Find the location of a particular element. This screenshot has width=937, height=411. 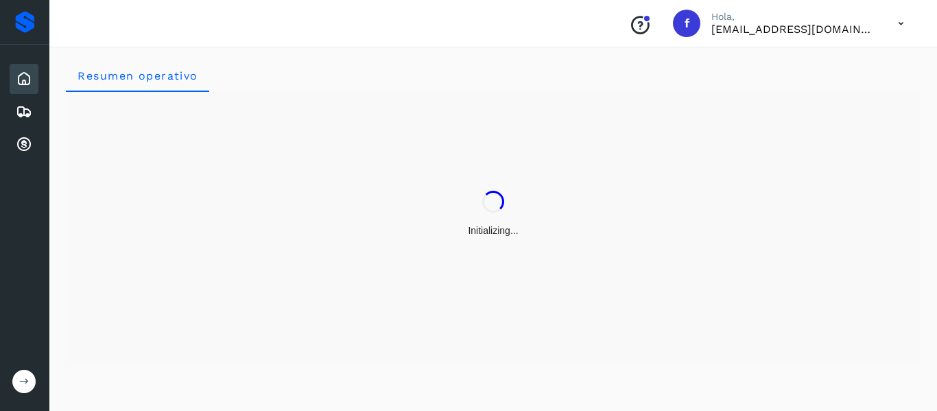

div: Embarques is located at coordinates (24, 112).